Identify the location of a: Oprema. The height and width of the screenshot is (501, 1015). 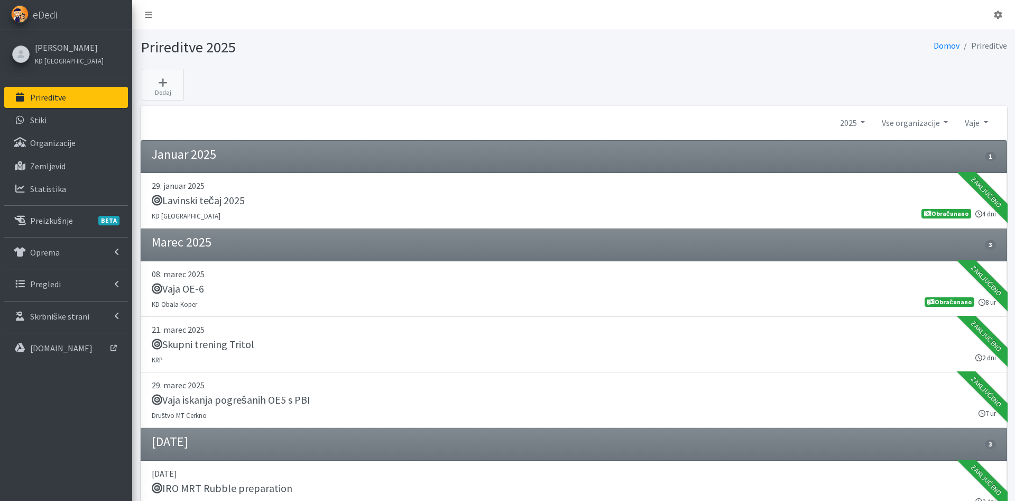
(66, 252).